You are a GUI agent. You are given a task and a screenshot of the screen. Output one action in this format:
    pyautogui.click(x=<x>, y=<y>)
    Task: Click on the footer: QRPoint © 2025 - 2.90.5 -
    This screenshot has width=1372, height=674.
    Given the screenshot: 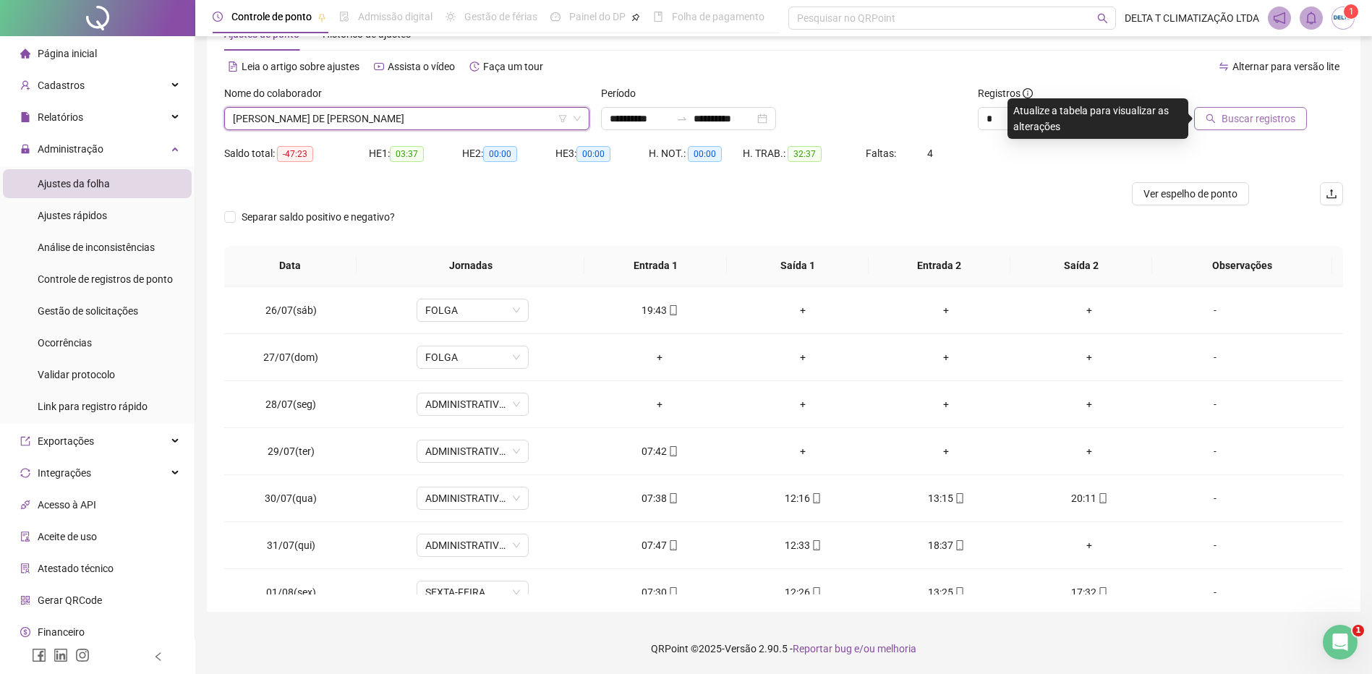 What is the action you would take?
    pyautogui.click(x=783, y=649)
    